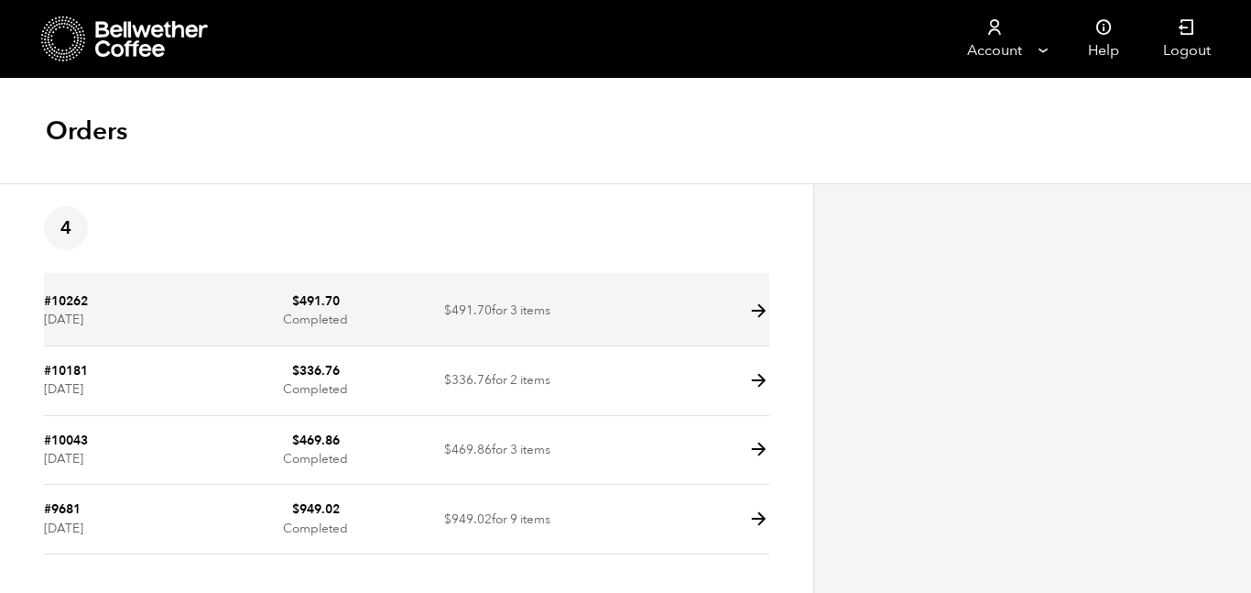  Describe the element at coordinates (66, 370) in the screenshot. I see `a: #10181` at that location.